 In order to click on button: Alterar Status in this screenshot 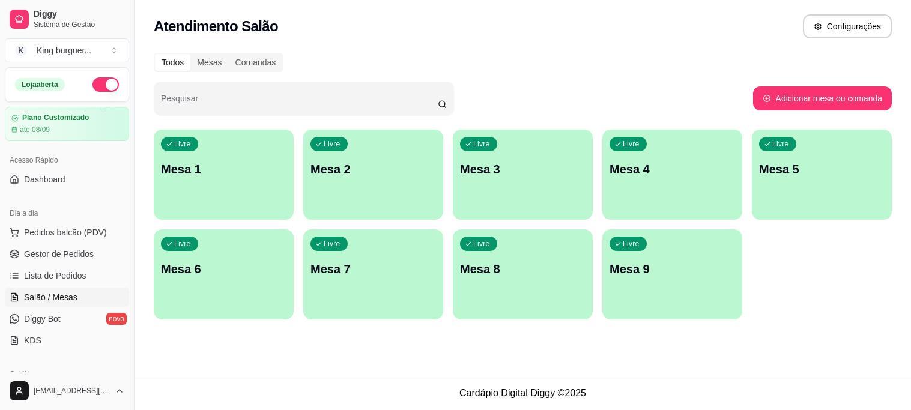, I will do `click(106, 85)`.